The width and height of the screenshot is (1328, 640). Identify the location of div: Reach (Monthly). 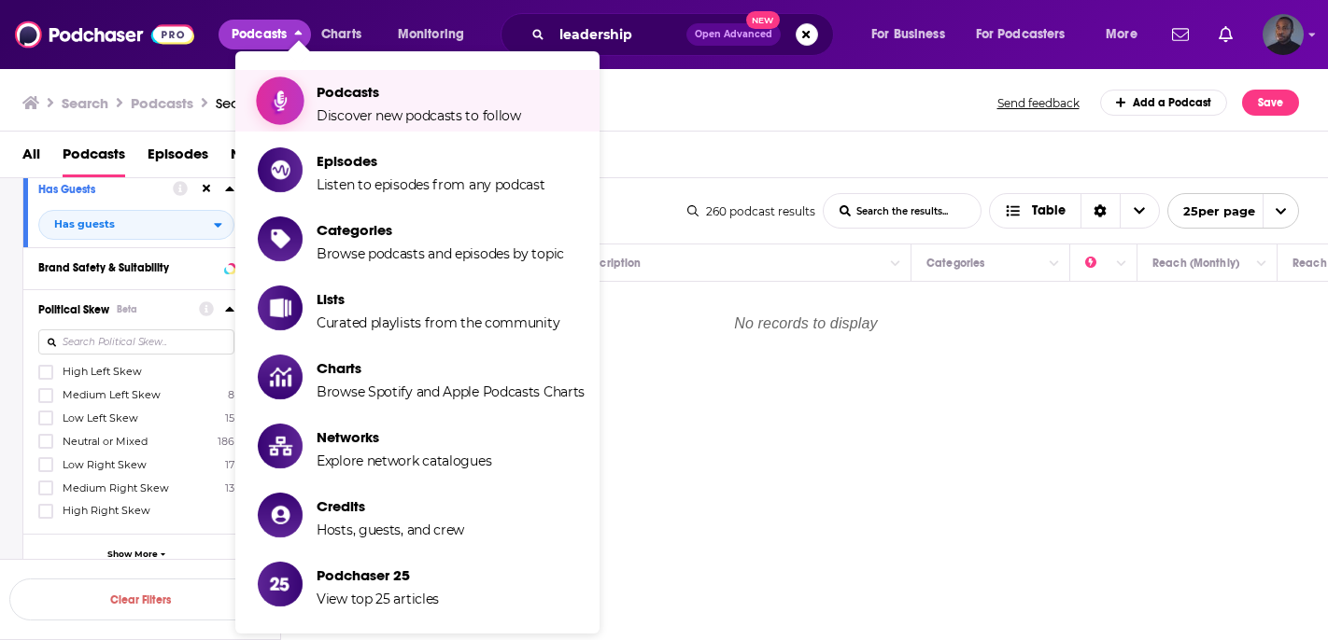
(1195, 263).